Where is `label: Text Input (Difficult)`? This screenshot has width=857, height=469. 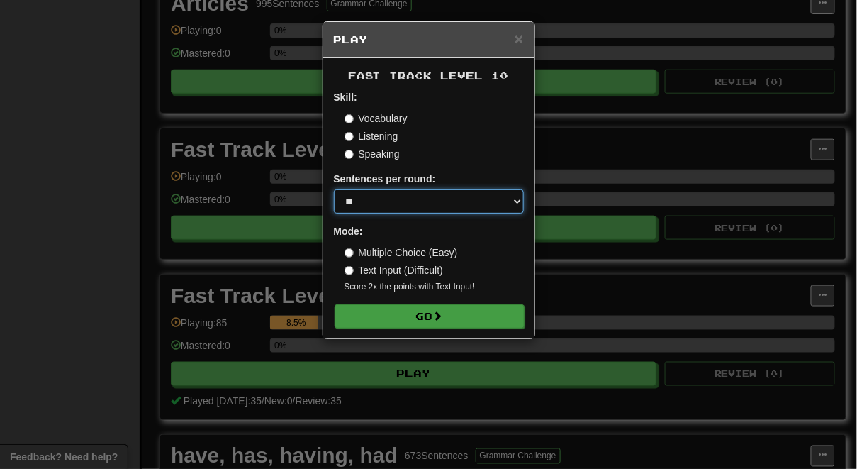
label: Text Input (Difficult) is located at coordinates (394, 270).